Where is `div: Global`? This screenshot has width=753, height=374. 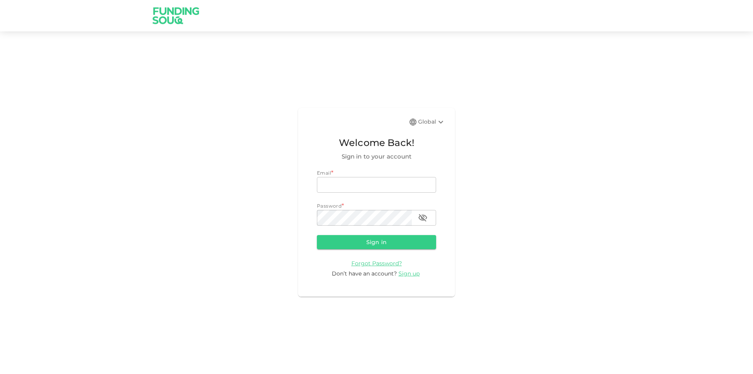 div: Global is located at coordinates (432, 122).